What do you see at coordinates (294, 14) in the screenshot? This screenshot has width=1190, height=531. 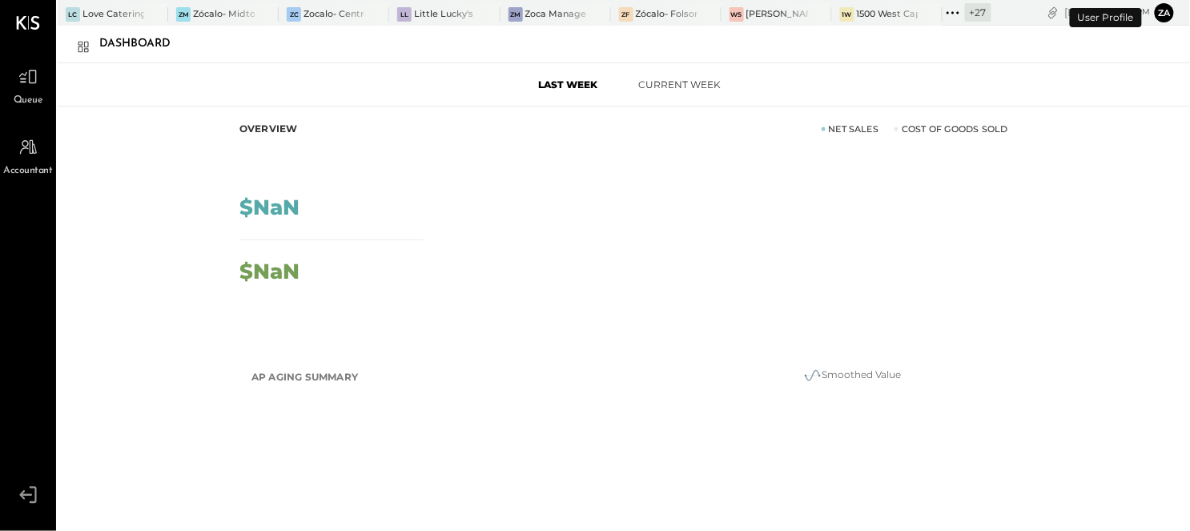 I see `div: ZC` at bounding box center [294, 14].